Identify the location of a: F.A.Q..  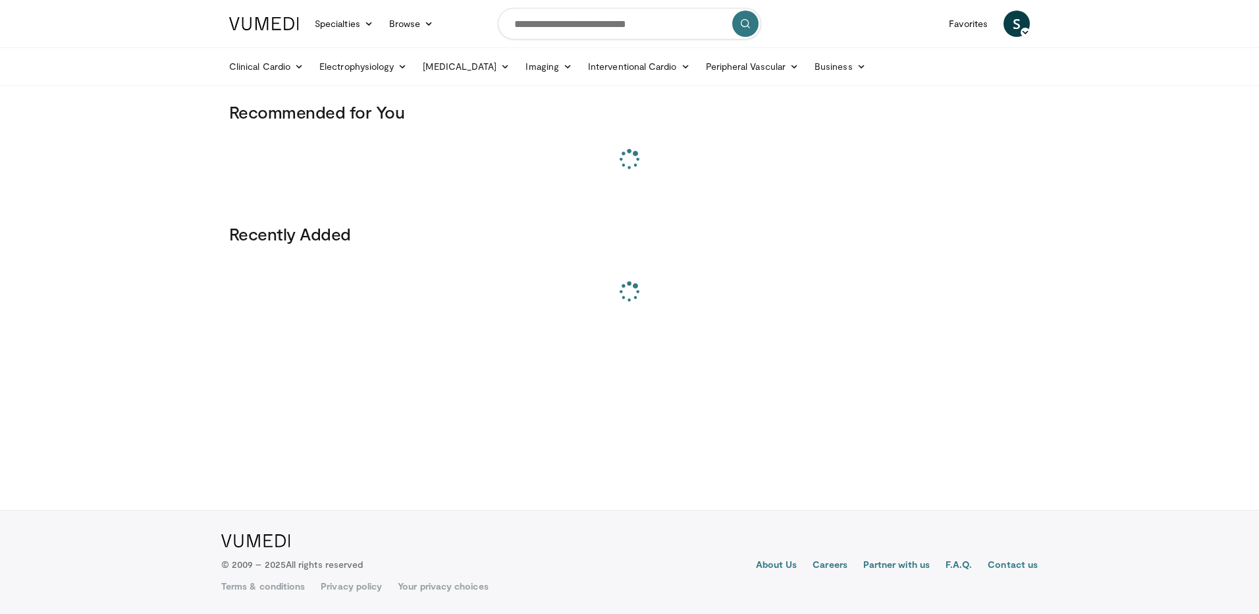
(959, 566).